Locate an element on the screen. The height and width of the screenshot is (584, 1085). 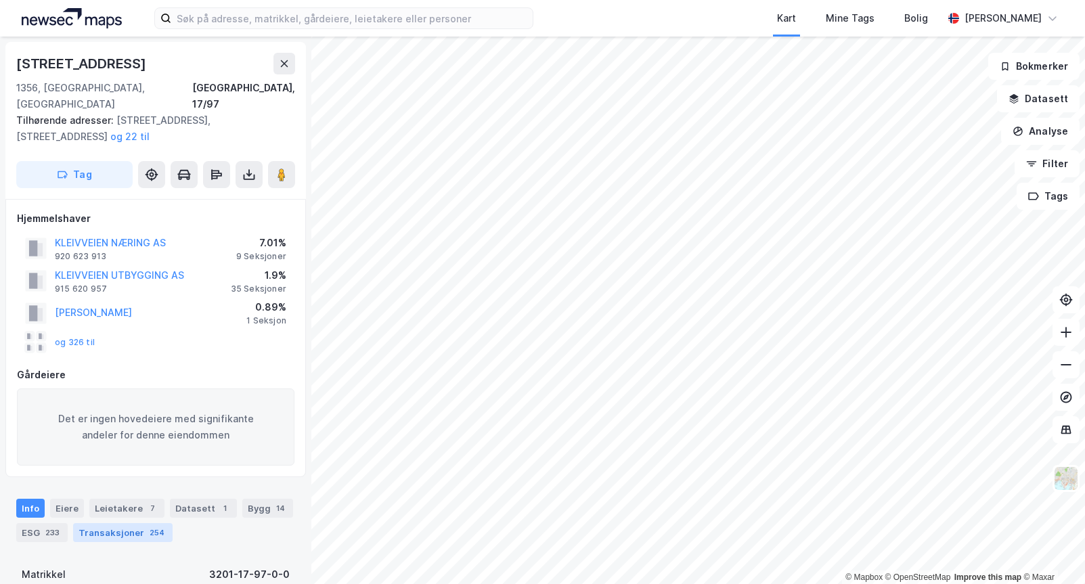
a: Improve this map is located at coordinates (987, 577).